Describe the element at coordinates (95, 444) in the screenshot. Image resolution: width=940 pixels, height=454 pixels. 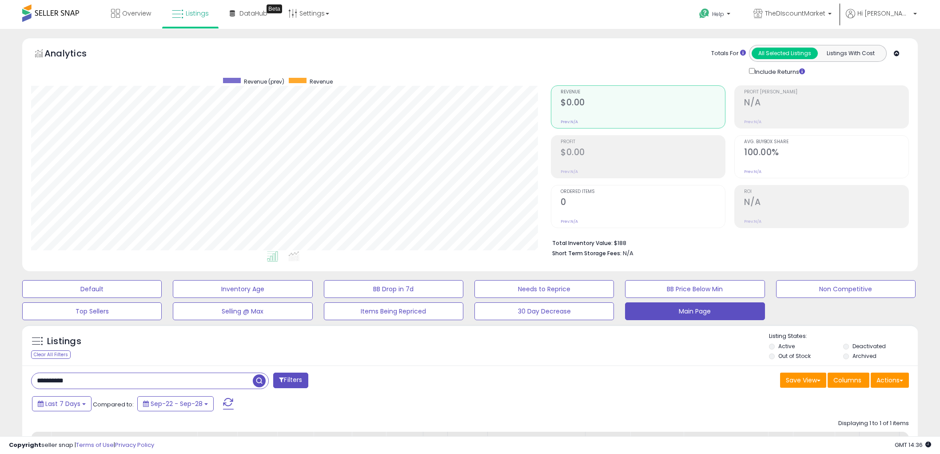
I see `a: Terms of Use` at that location.